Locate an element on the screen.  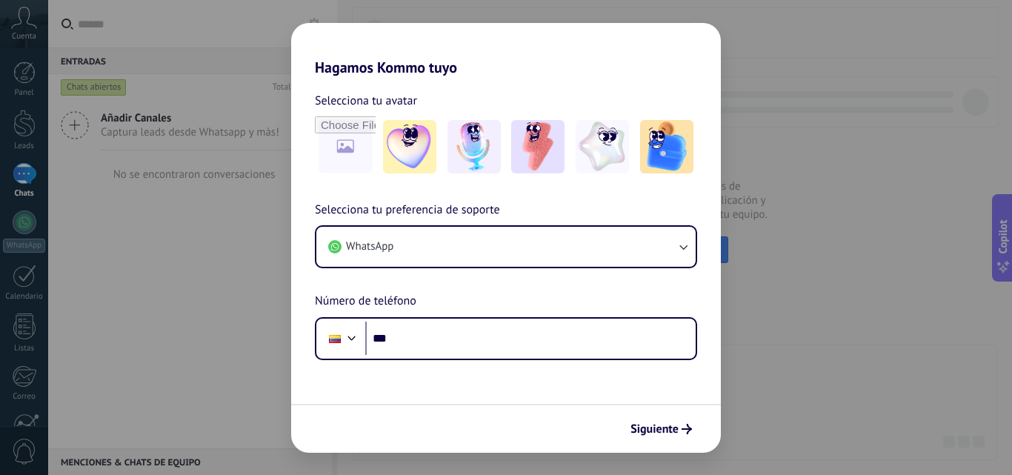
h2: Hagamos Kommo tuyo is located at coordinates (506, 50).